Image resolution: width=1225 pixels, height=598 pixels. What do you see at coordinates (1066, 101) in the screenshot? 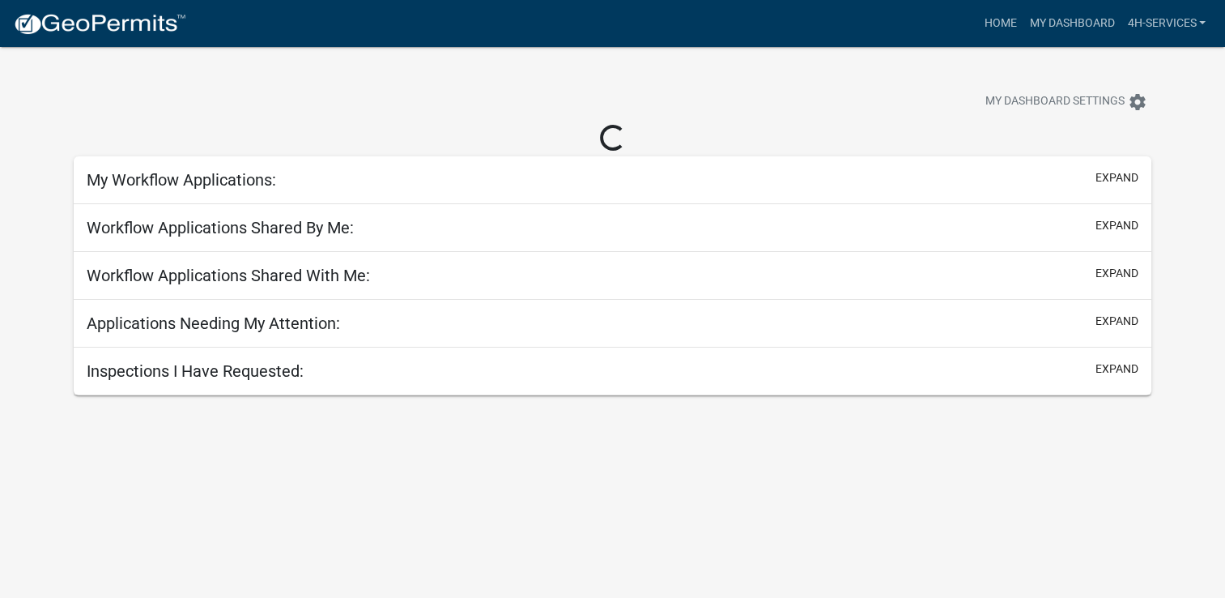
I see `button: My Dashboard Settingssettings` at bounding box center [1066, 101].